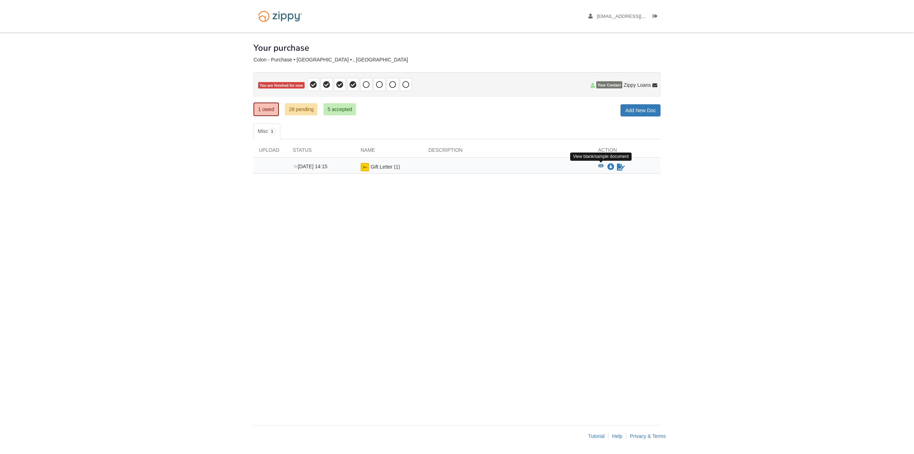  I want to click on span: Your Contact, so click(609, 85).